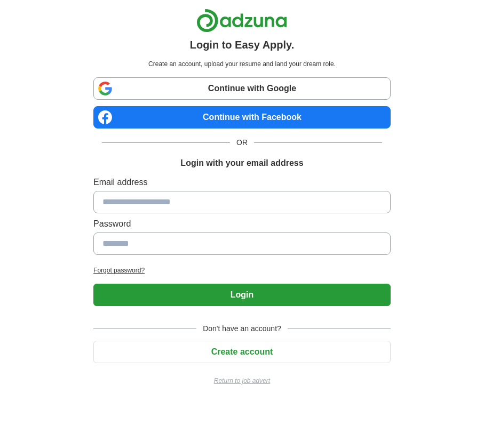 This screenshot has height=433, width=484. Describe the element at coordinates (242, 89) in the screenshot. I see `a: Continue with Google` at that location.